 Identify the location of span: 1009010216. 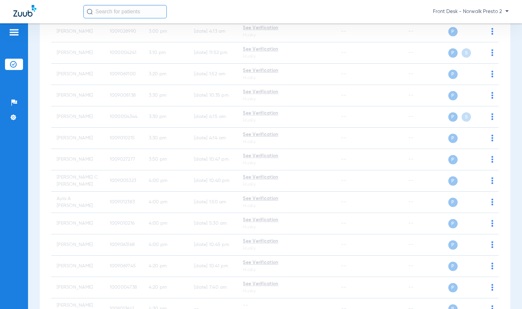
(122, 223).